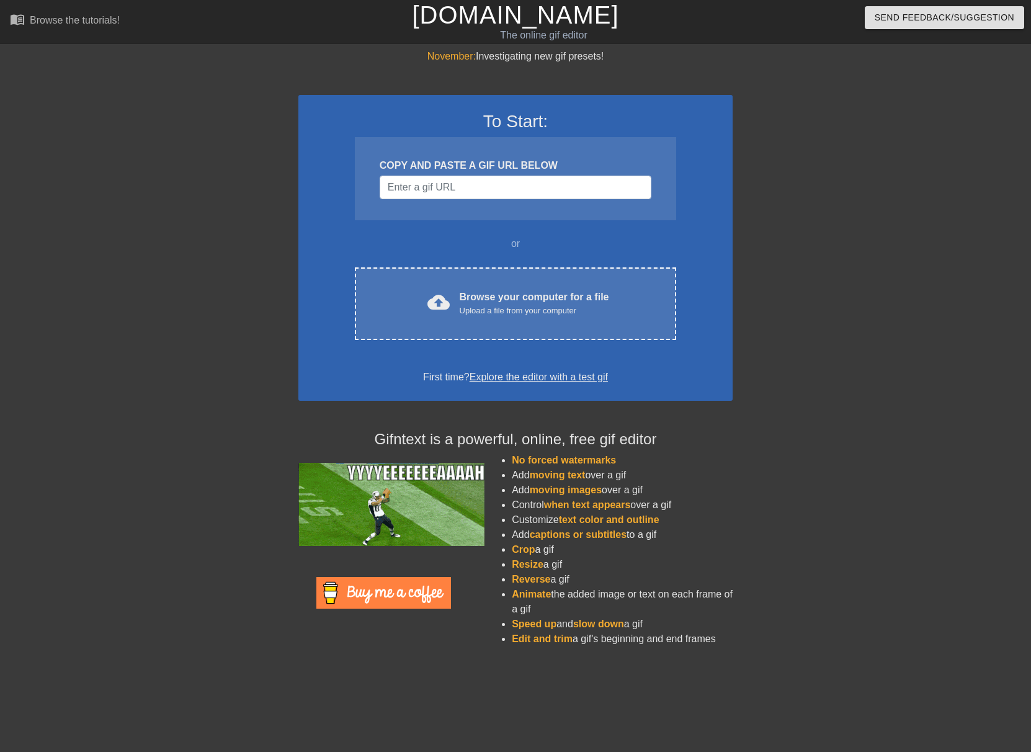  Describe the element at coordinates (566, 490) in the screenshot. I see `span: moving images` at that location.